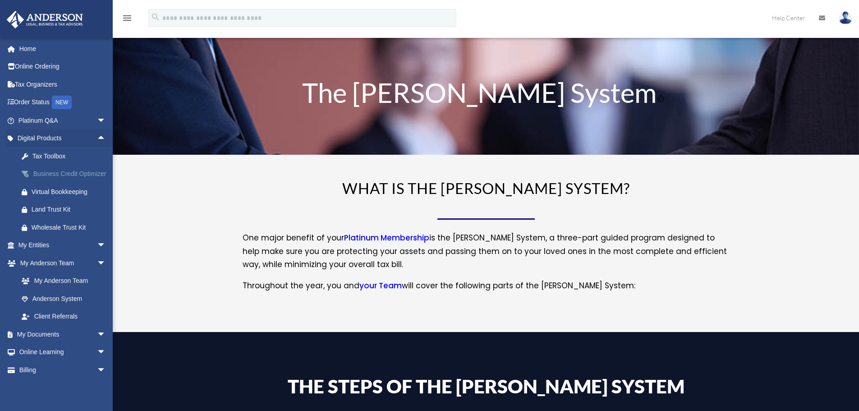 The height and width of the screenshot is (411, 859). I want to click on a: Land Trust Kit, so click(66, 210).